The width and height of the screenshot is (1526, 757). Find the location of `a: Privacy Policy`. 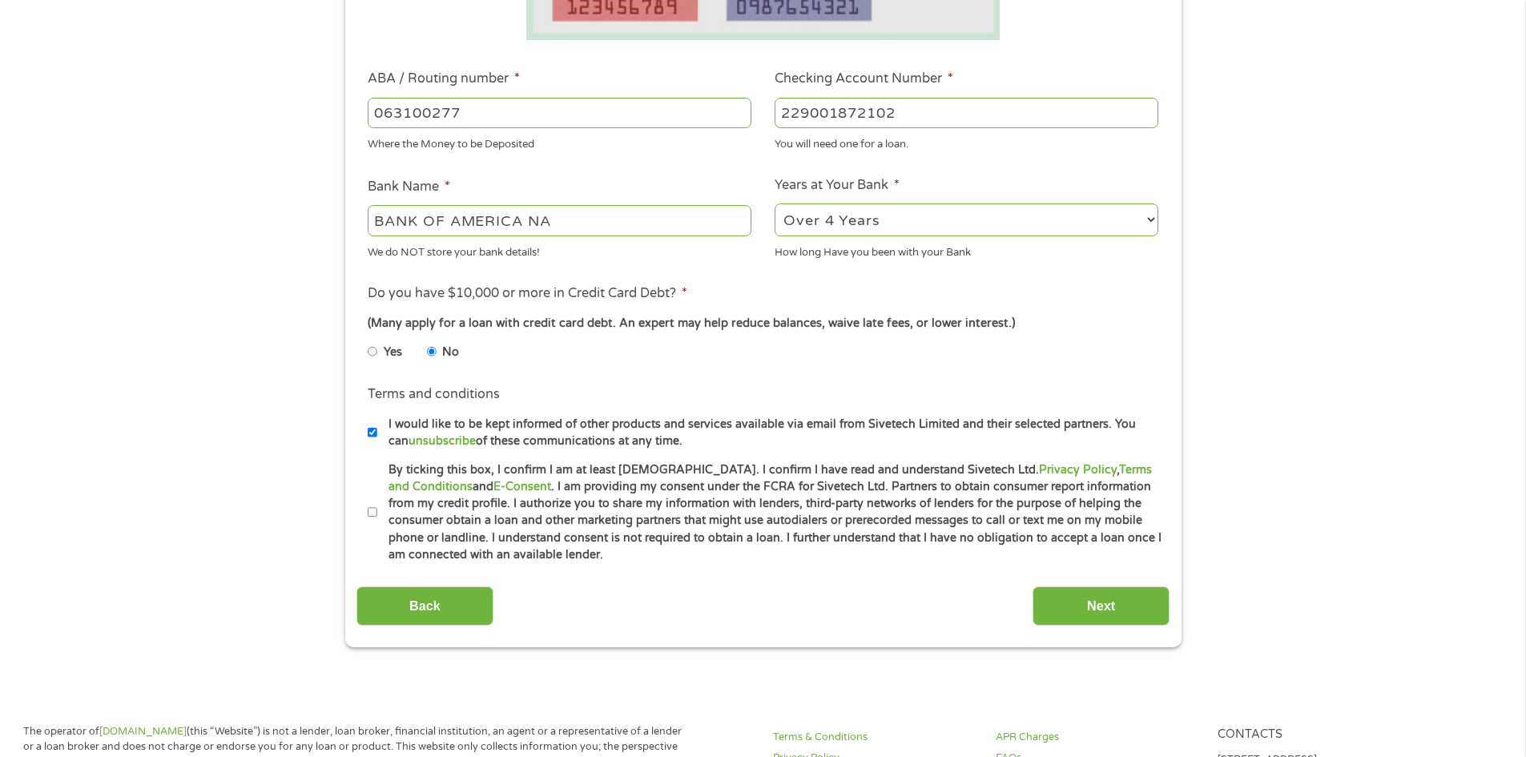

a: Privacy Policy is located at coordinates (1077, 469).